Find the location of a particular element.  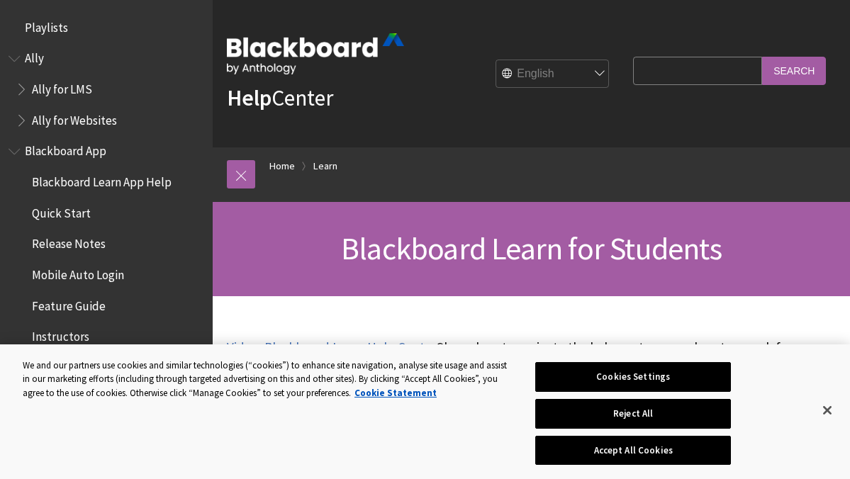

strong: Help is located at coordinates (249, 98).